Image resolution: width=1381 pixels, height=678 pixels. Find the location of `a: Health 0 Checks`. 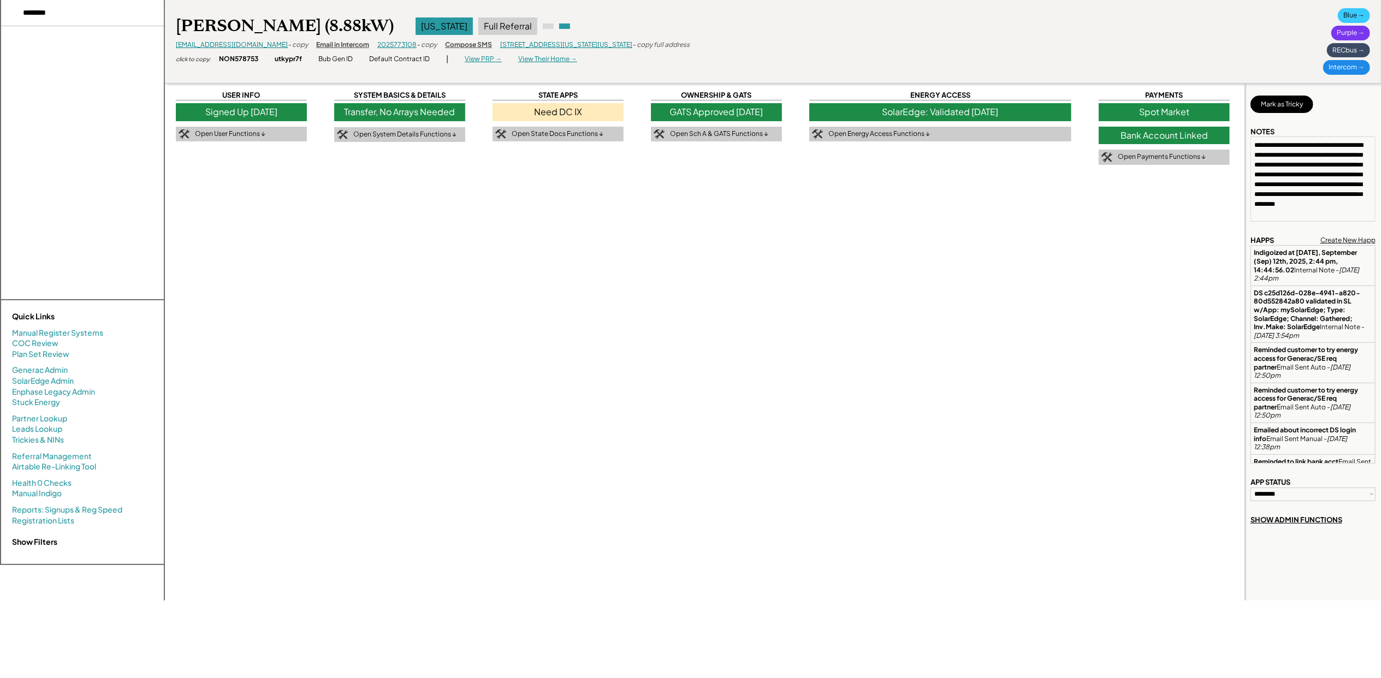

a: Health 0 Checks is located at coordinates (42, 483).